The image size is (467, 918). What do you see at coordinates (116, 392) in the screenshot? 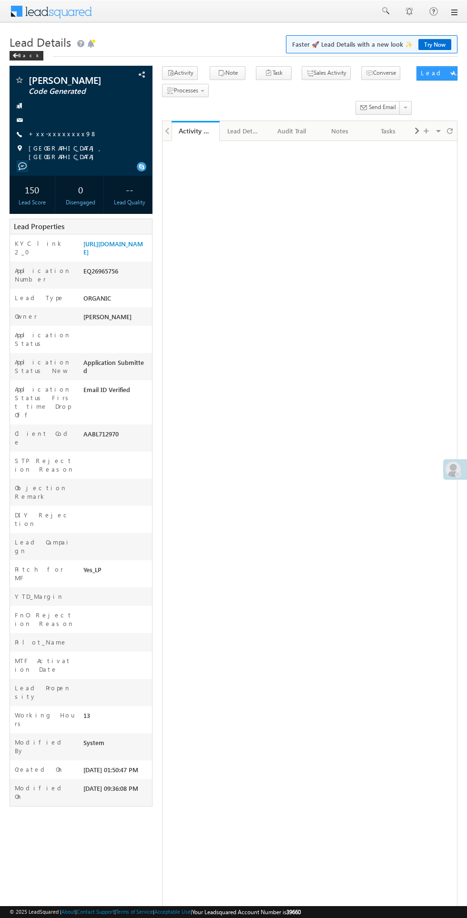
I see `div: Email ID Verified` at bounding box center [116, 392].